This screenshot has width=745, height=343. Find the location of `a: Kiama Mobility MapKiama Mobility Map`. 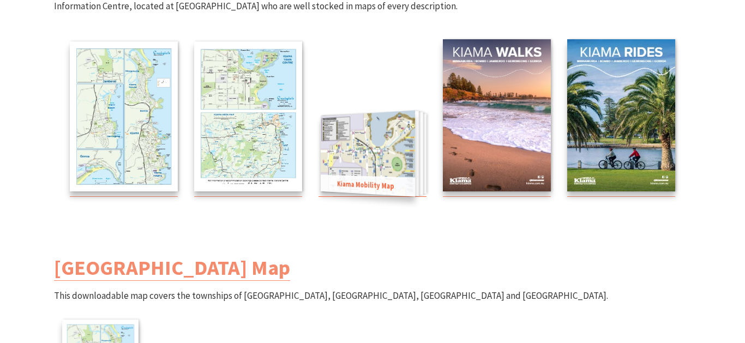

a: Kiama Mobility MapKiama Mobility Map is located at coordinates (373, 156).